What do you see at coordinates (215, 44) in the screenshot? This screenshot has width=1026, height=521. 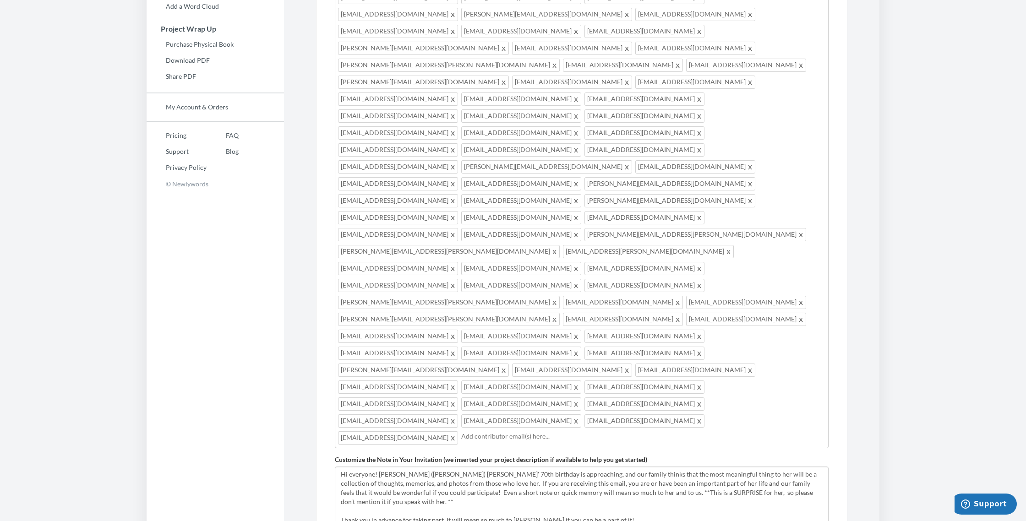 I see `a: Purchase Physical Book` at bounding box center [215, 44].